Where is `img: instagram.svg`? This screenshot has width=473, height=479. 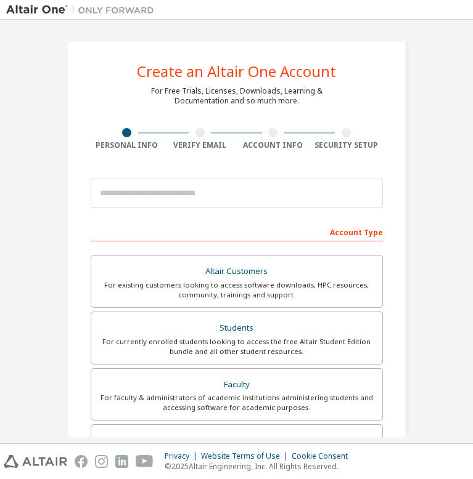
img: instagram.svg is located at coordinates (101, 461).